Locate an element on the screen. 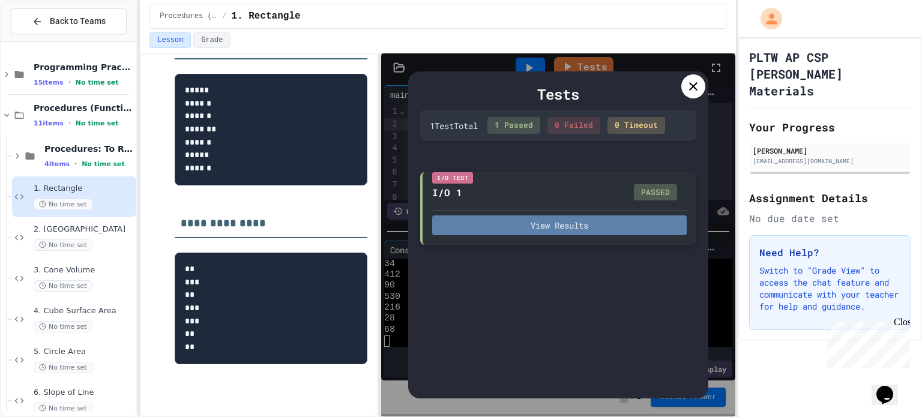 Image resolution: width=922 pixels, height=417 pixels. span: 3. Cone Volume is located at coordinates (83, 270).